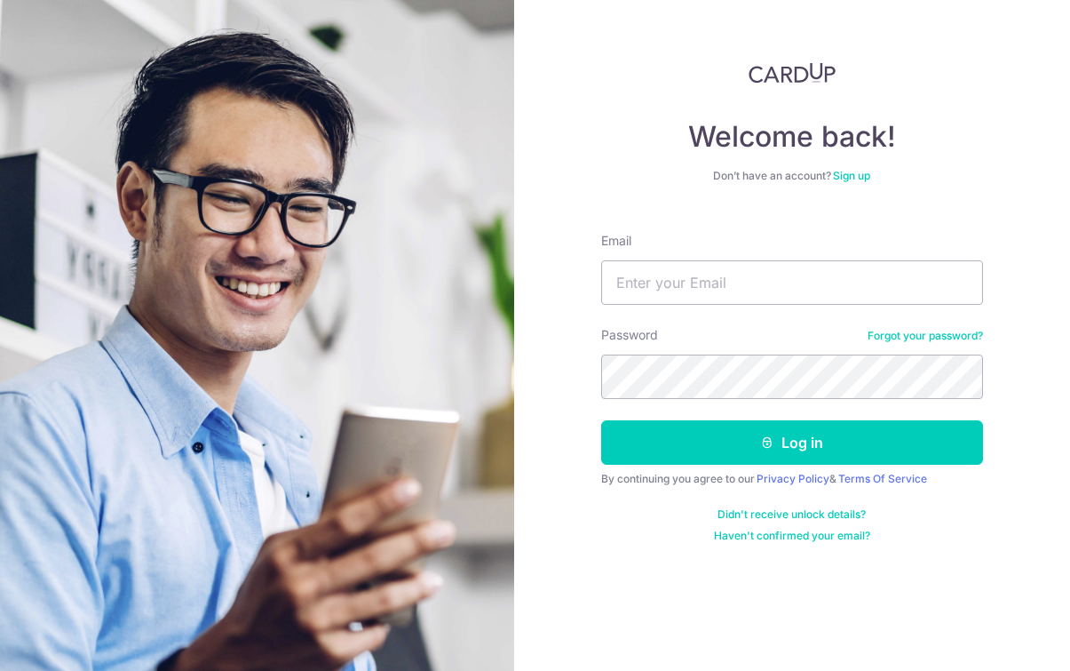 The width and height of the screenshot is (1070, 671). Describe the element at coordinates (926, 336) in the screenshot. I see `a: Forgot your password?` at that location.